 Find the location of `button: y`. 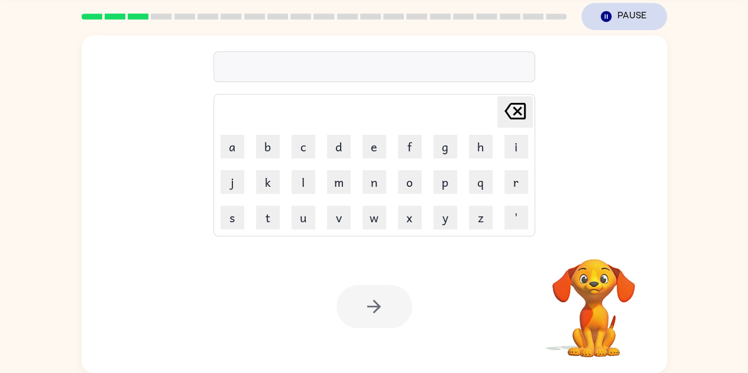

button: y is located at coordinates (445, 218).